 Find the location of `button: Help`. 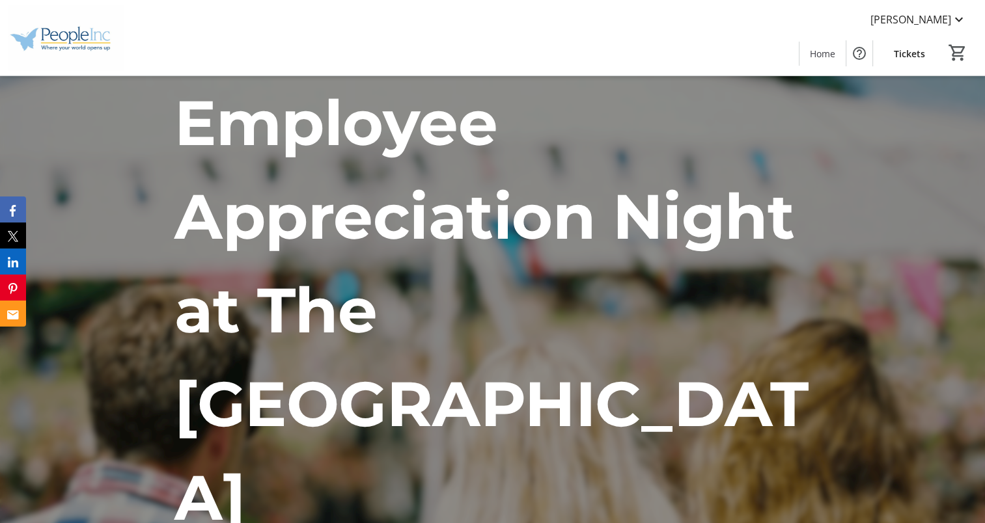

button: Help is located at coordinates (859, 53).